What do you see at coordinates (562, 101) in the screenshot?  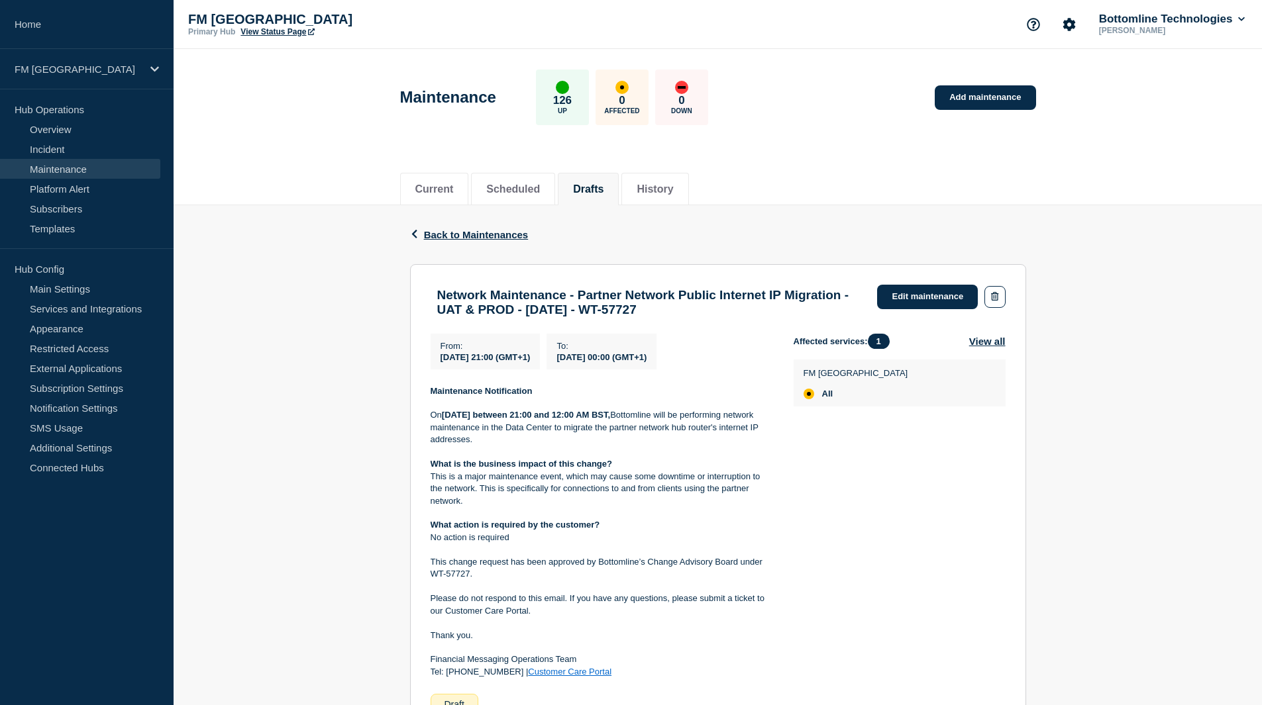 I see `p: 126` at bounding box center [562, 101].